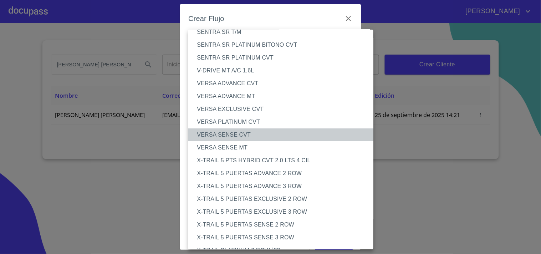 The height and width of the screenshot is (254, 541). I want to click on li: SENTRA SR PLATINUM BITONO CVT, so click(284, 45).